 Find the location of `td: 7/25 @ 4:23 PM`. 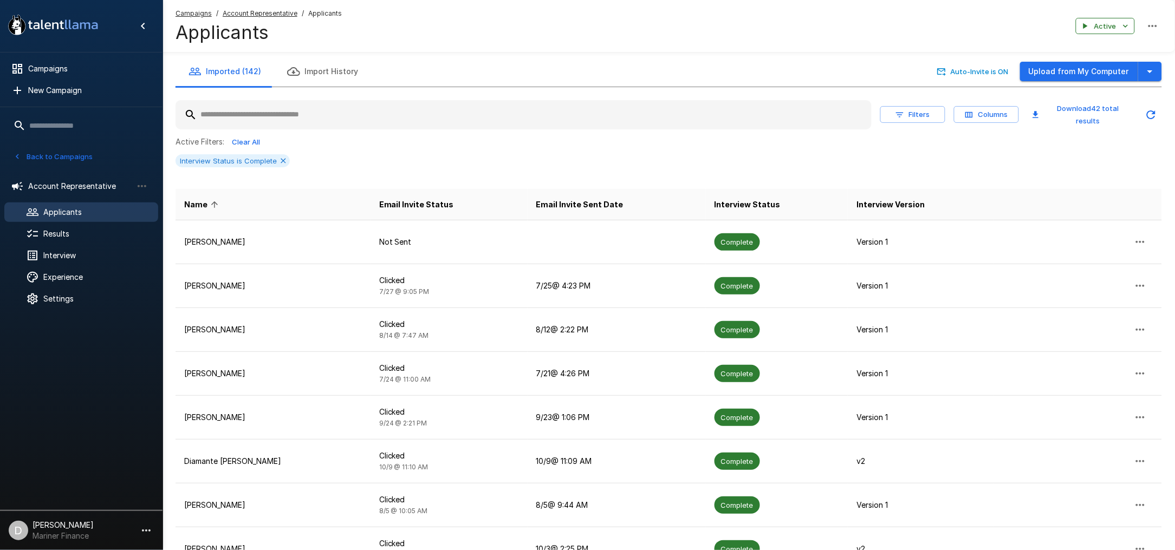

td: 7/25 @ 4:23 PM is located at coordinates (616, 286).